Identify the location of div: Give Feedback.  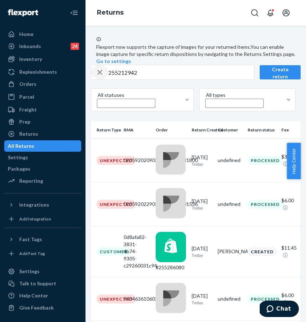
(36, 308).